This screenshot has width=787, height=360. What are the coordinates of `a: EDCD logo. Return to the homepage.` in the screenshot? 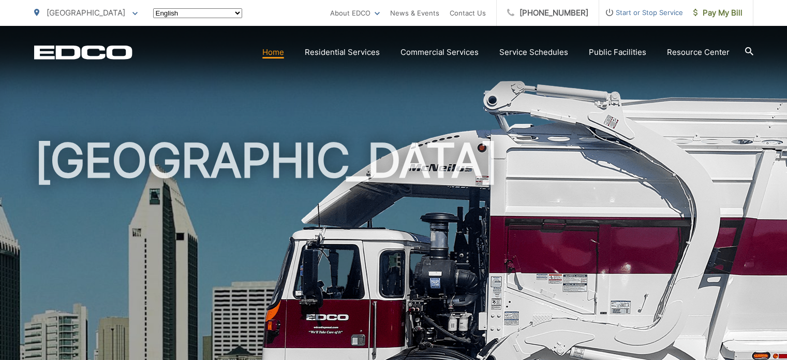 It's located at (83, 52).